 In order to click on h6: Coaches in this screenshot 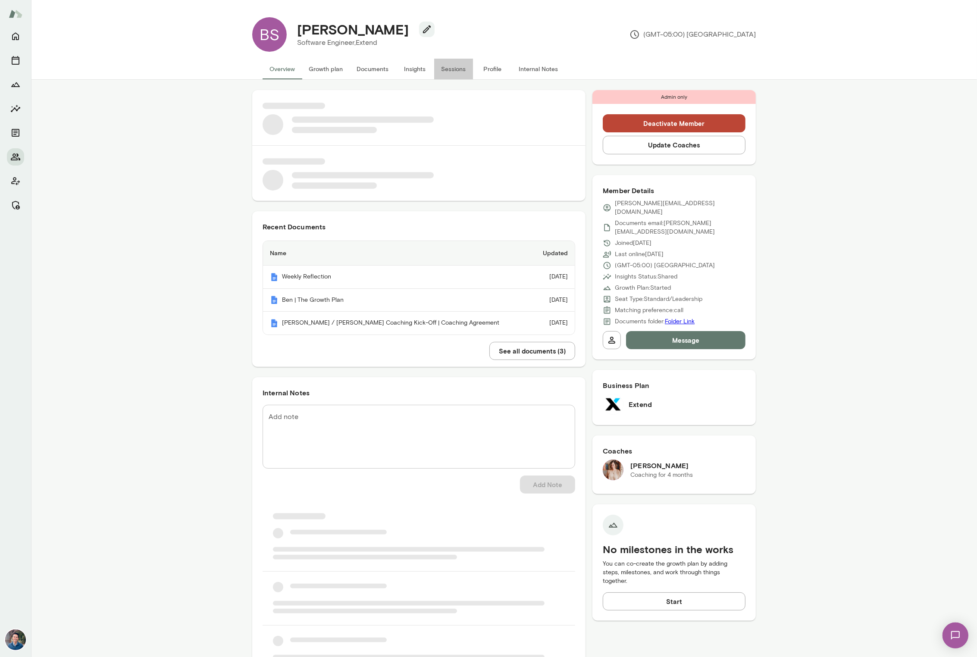, I will do `click(674, 451)`.